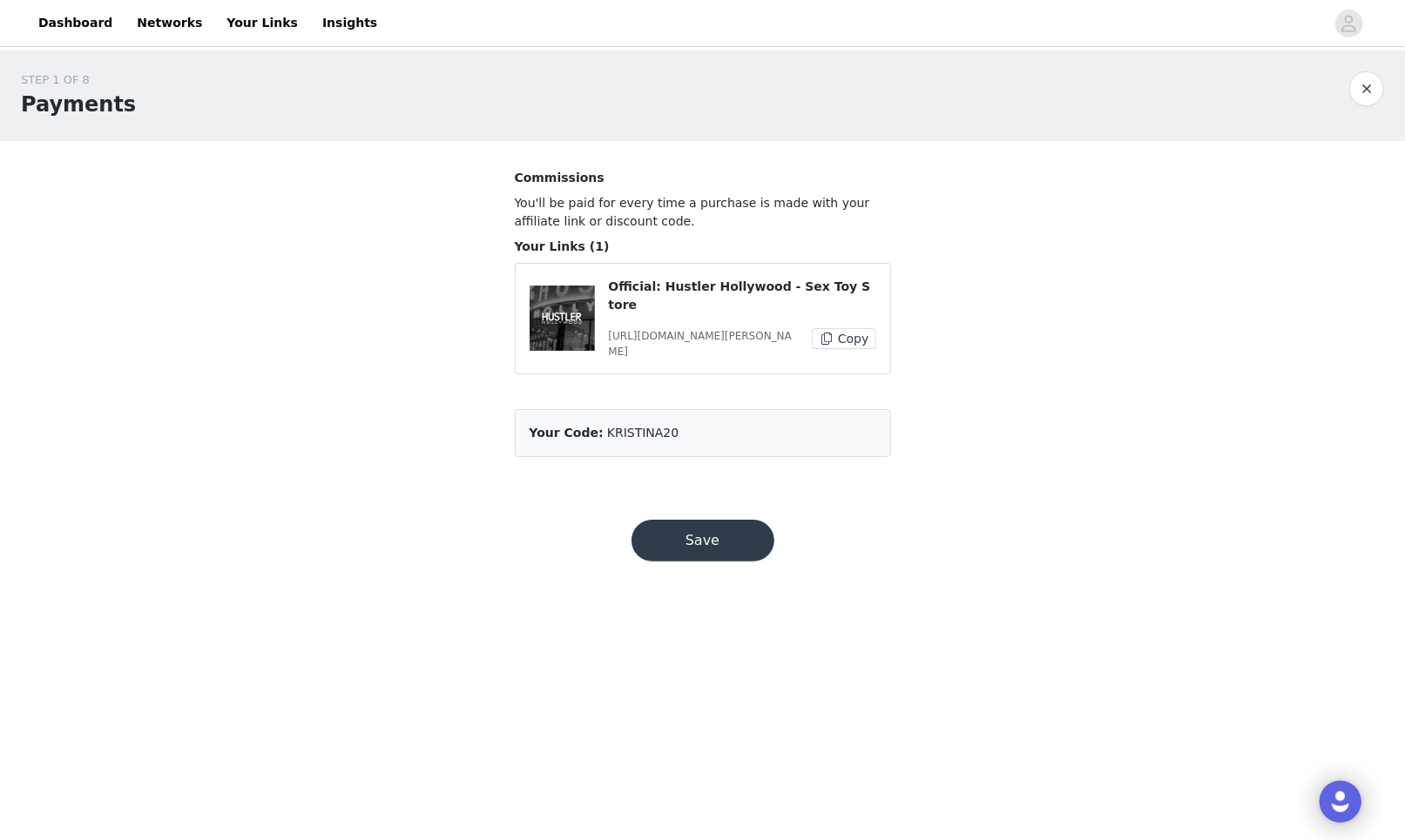 The height and width of the screenshot is (840, 1405). I want to click on div: Open Intercom Messenger, so click(1340, 801).